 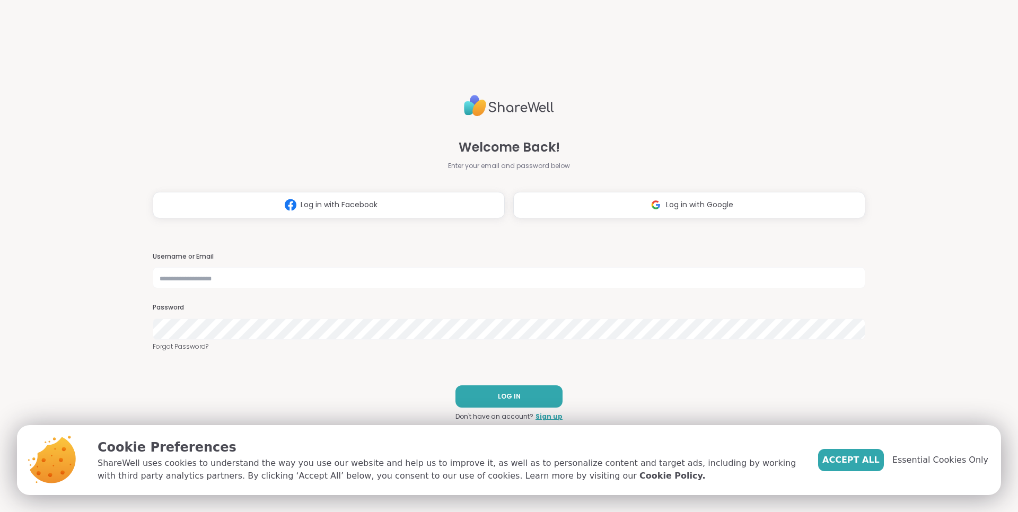 What do you see at coordinates (673, 476) in the screenshot?
I see `a: Cookie Policy.` at bounding box center [673, 476].